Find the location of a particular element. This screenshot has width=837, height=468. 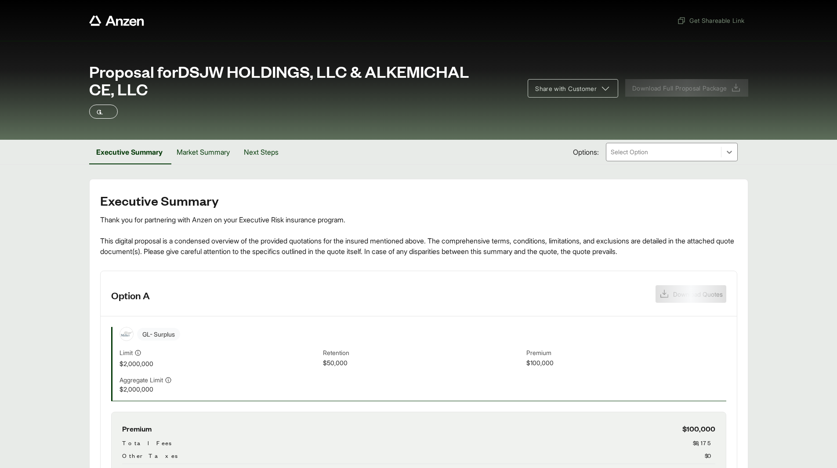

button: Executive Summary is located at coordinates (129, 152).